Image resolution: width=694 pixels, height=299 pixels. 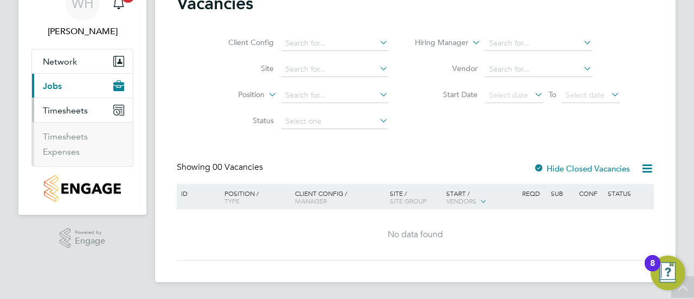 I want to click on label: Site, so click(x=242, y=68).